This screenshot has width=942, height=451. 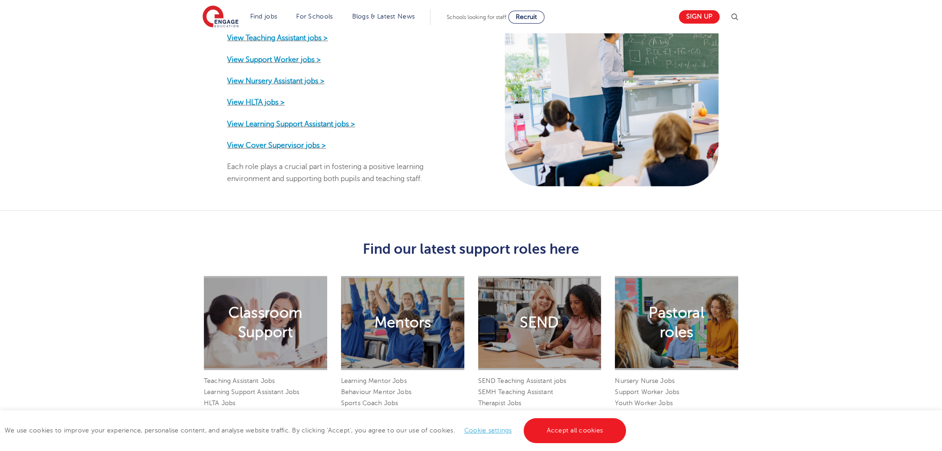 What do you see at coordinates (239, 381) in the screenshot?
I see `a: Teaching Assistant Jobs` at bounding box center [239, 381].